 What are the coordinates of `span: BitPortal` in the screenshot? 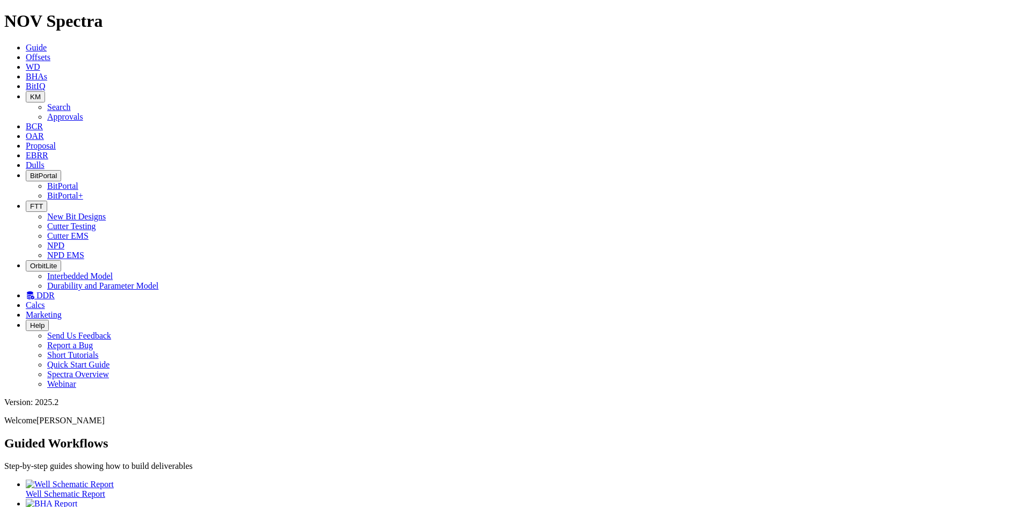 It's located at (43, 175).